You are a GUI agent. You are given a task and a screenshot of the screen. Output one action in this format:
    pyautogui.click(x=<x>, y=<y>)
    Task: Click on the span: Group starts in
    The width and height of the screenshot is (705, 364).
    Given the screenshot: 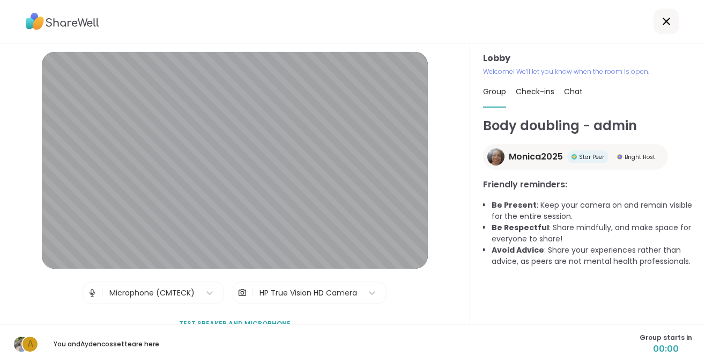 What is the action you would take?
    pyautogui.click(x=666, y=338)
    